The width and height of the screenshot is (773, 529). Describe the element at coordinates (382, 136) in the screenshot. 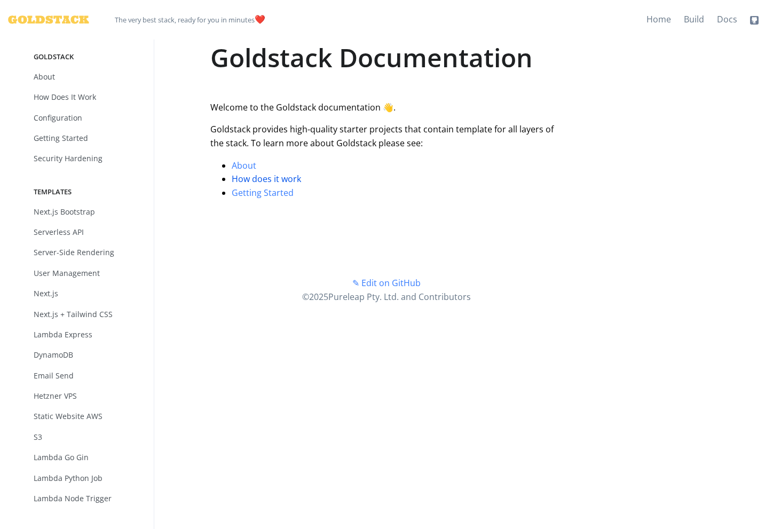

I see `span: Goldstack provides high-quality starter projects that contain template for all layers of the stac...` at that location.